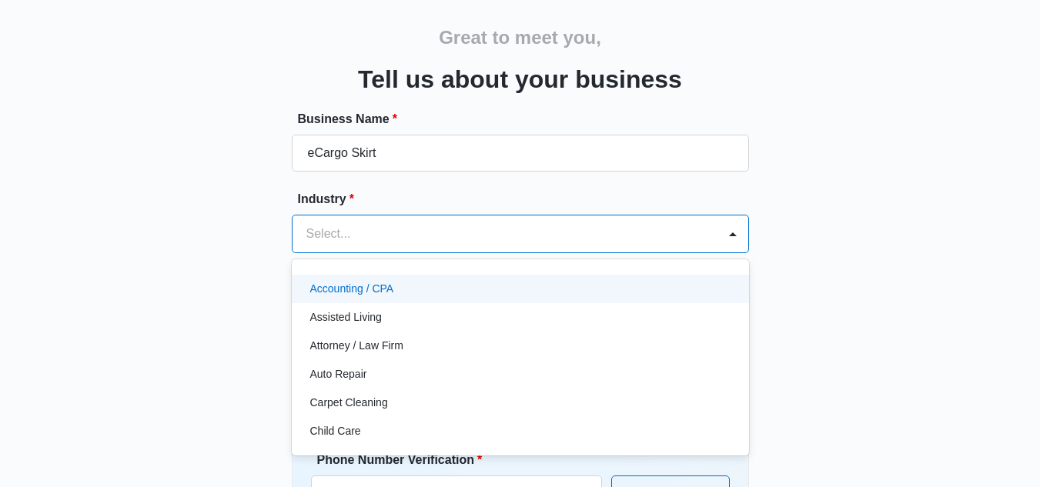 Image resolution: width=1040 pixels, height=487 pixels. Describe the element at coordinates (356, 346) in the screenshot. I see `p: Attorney / Law Firm` at that location.